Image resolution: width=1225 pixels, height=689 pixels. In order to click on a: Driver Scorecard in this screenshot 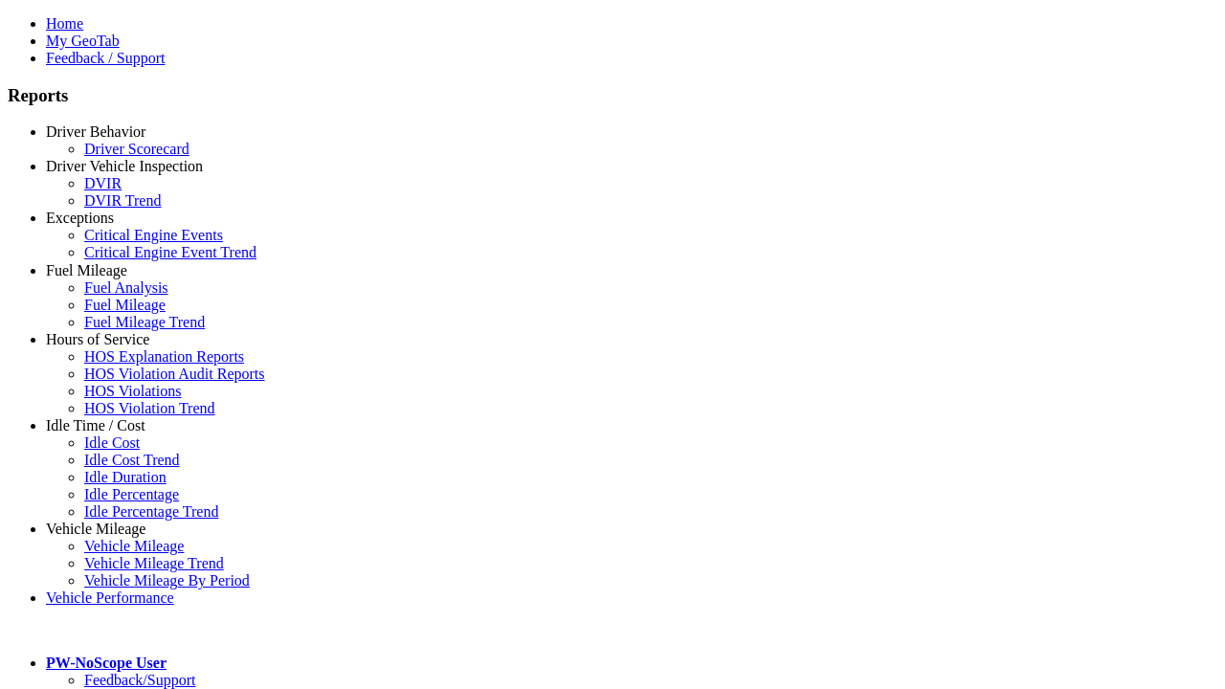, I will do `click(137, 148)`.